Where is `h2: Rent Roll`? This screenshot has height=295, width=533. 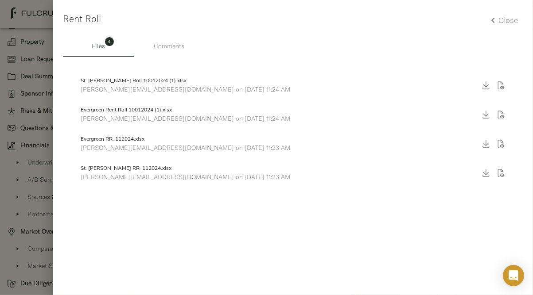 h2: Rent Roll is located at coordinates (236, 19).